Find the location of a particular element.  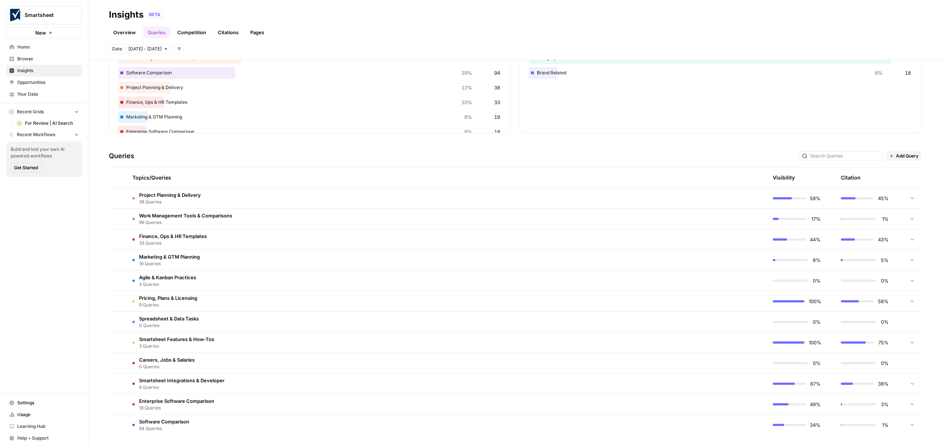

span: Date is located at coordinates (117, 49).